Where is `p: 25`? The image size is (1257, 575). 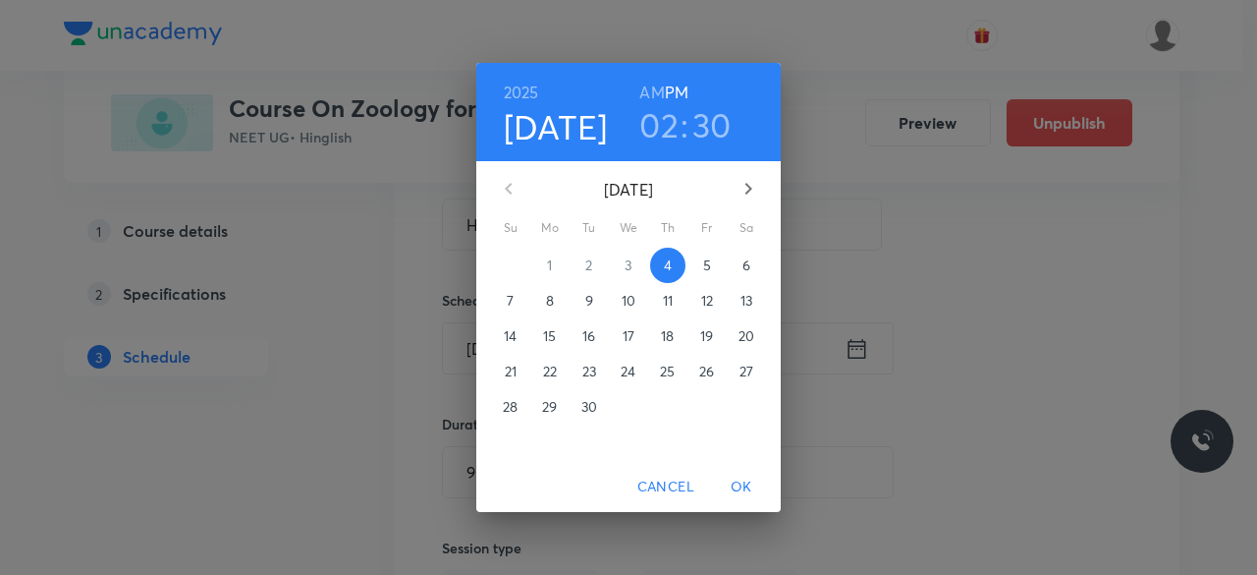
p: 25 is located at coordinates (667, 371).